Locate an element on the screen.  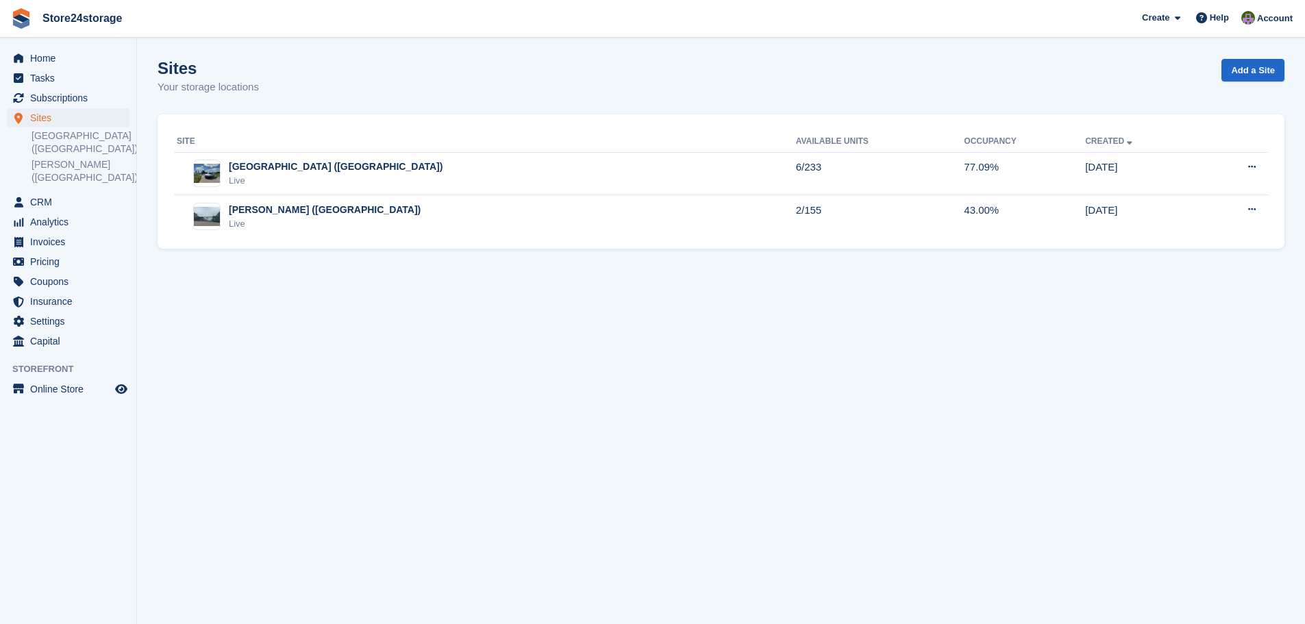
img: Image of Warley Brentwood (Essex) site is located at coordinates (207, 216).